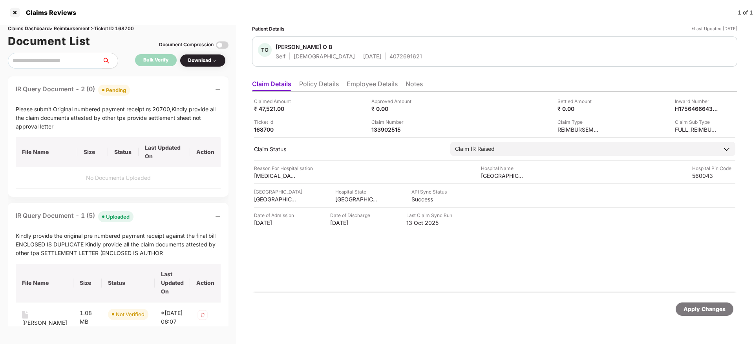  I want to click on div: FULL_REIMBURSEMENT, so click(696, 129).